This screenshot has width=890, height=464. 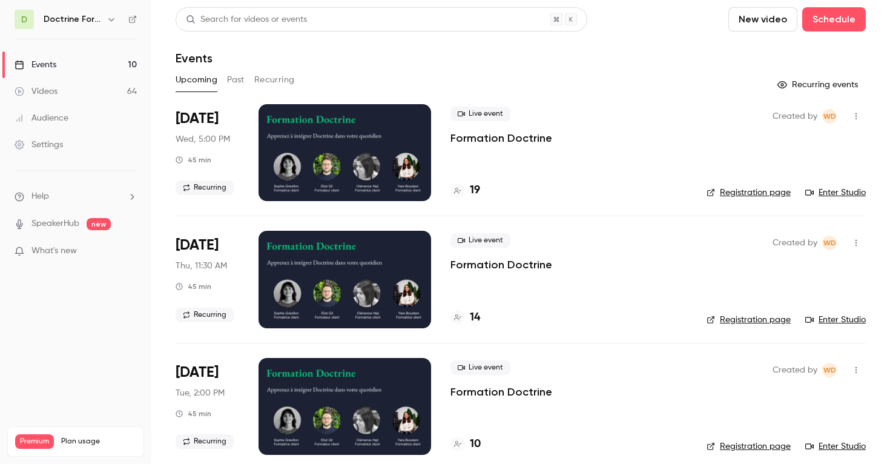 What do you see at coordinates (246, 19) in the screenshot?
I see `div: Search for videos or events` at bounding box center [246, 19].